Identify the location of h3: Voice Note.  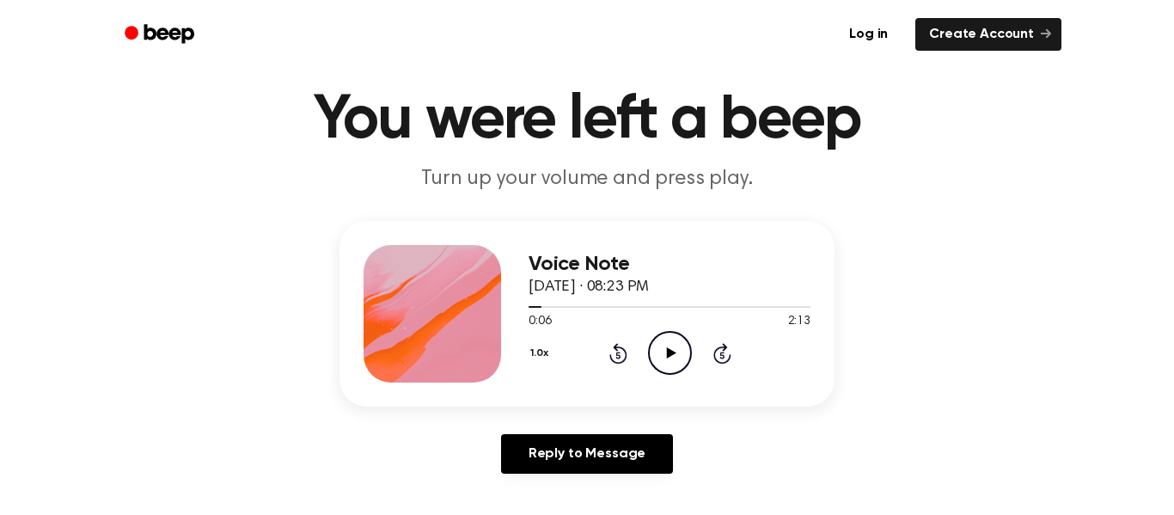
(669, 264).